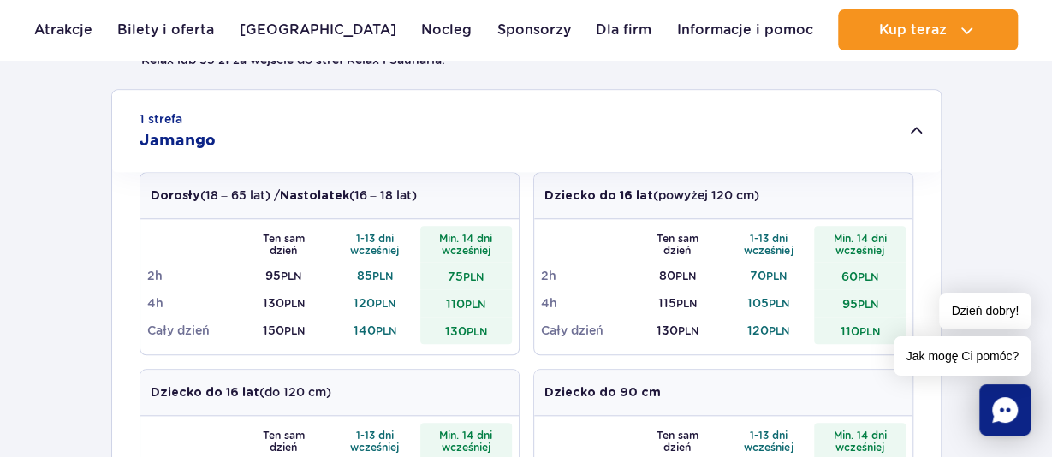 The image size is (1052, 457). Describe the element at coordinates (623, 30) in the screenshot. I see `a: Dla firm` at that location.